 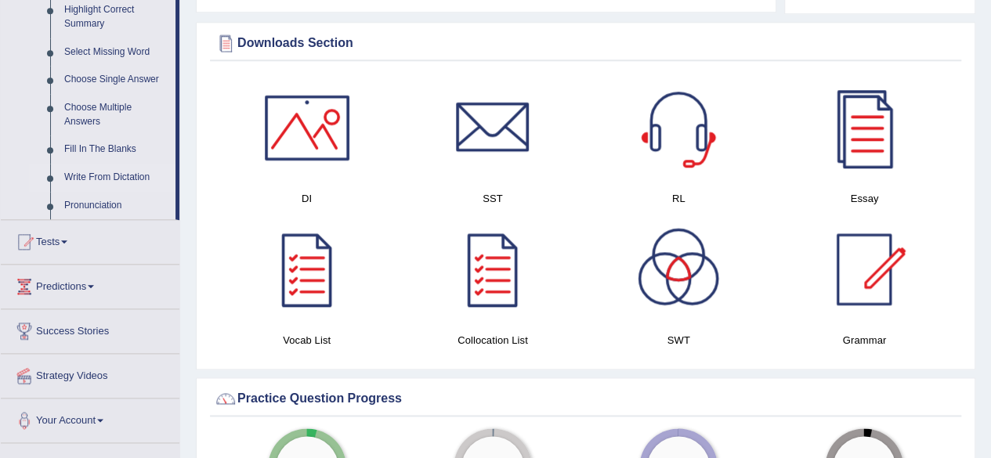 What do you see at coordinates (306, 340) in the screenshot?
I see `h4: Vocab List` at bounding box center [306, 340].